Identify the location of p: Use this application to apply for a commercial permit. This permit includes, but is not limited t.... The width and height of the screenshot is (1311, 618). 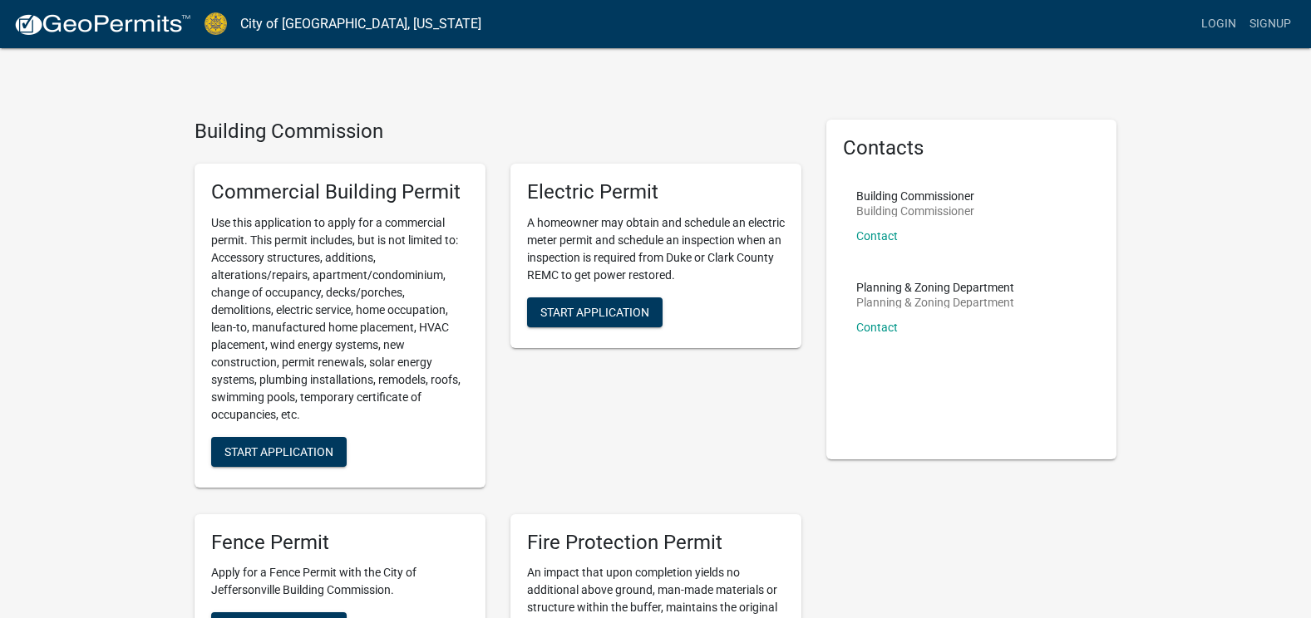
(340, 319).